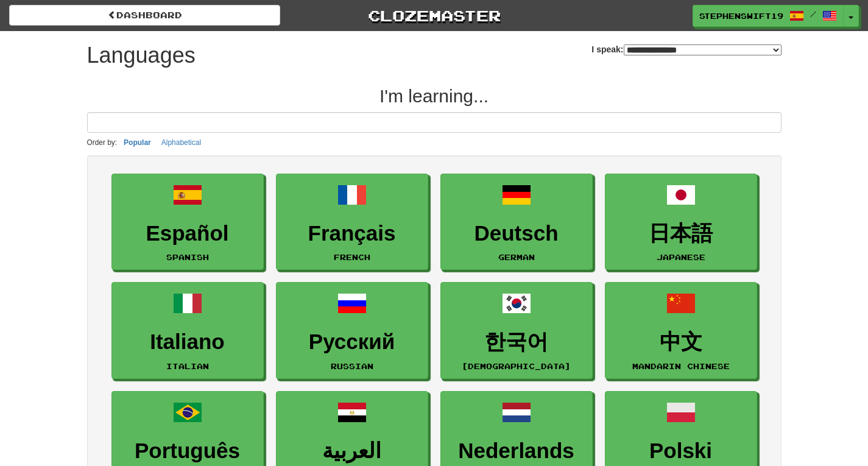  I want to click on small: Spanish, so click(188, 257).